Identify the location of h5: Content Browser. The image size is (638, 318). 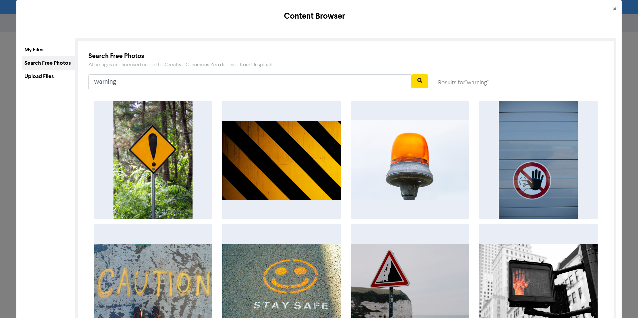
(315, 16).